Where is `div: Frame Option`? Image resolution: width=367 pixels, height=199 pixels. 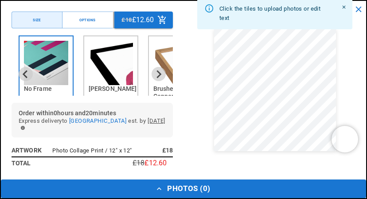
div: Frame Option is located at coordinates (92, 74).